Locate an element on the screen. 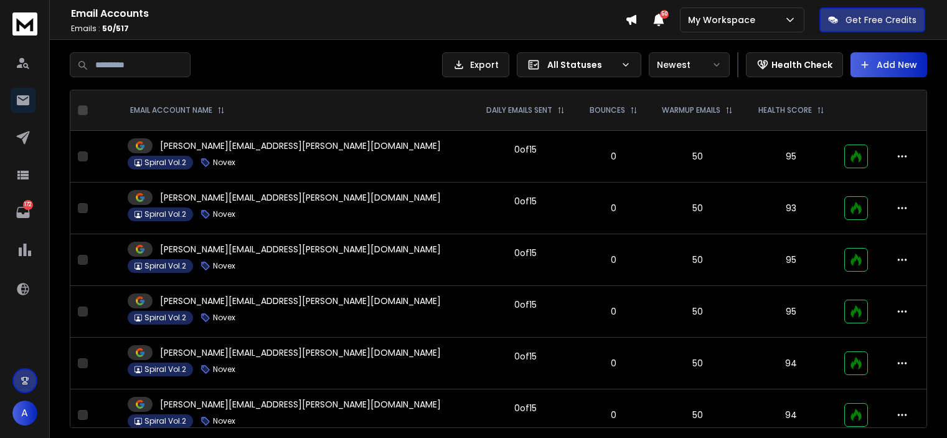 This screenshot has width=947, height=438. p: Emails : is located at coordinates (348, 29).